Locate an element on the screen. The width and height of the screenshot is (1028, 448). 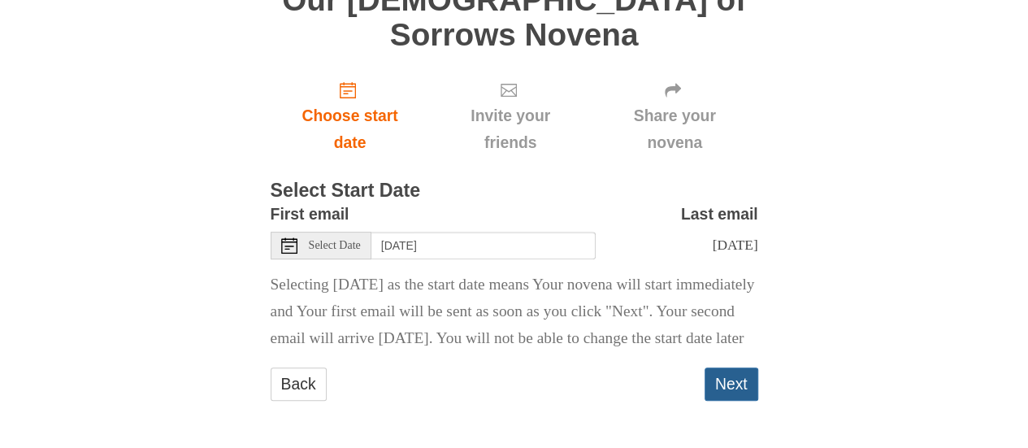
input: Use the arrow keys to pick a date is located at coordinates (484, 245).